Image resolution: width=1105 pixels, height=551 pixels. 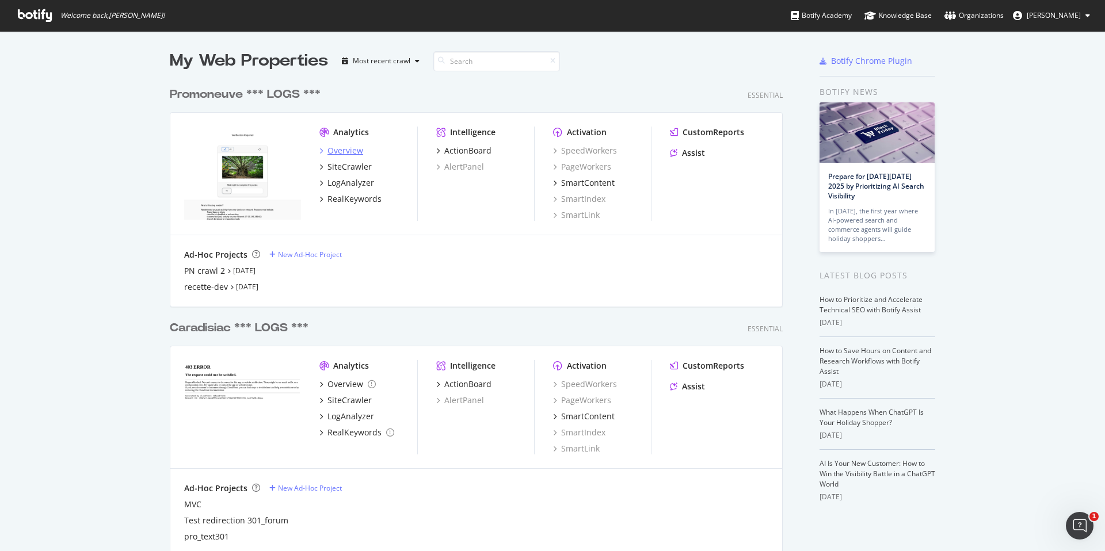 What do you see at coordinates (821, 16) in the screenshot?
I see `div: Botify Academy` at bounding box center [821, 16].